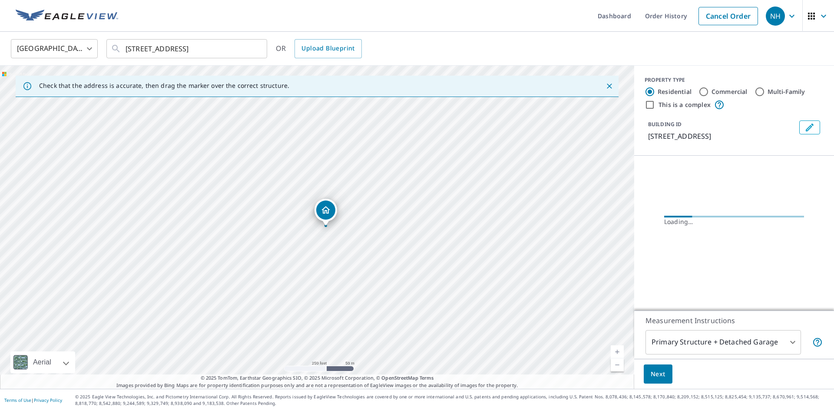  What do you see at coordinates (776, 16) in the screenshot?
I see `div: NH` at bounding box center [776, 16].